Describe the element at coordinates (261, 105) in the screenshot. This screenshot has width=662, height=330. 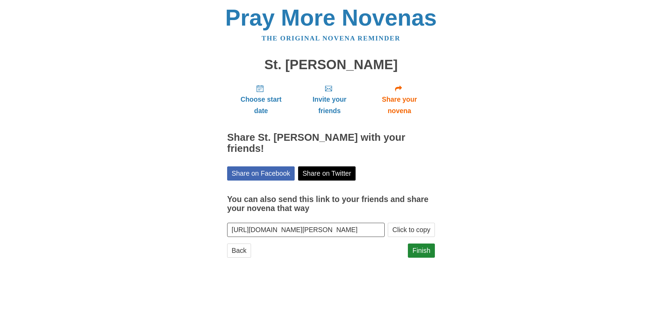
I see `span: Choose start date` at that location.